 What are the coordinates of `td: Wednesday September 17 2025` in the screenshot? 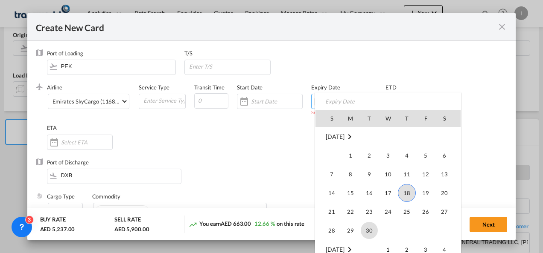 It's located at (388, 193).